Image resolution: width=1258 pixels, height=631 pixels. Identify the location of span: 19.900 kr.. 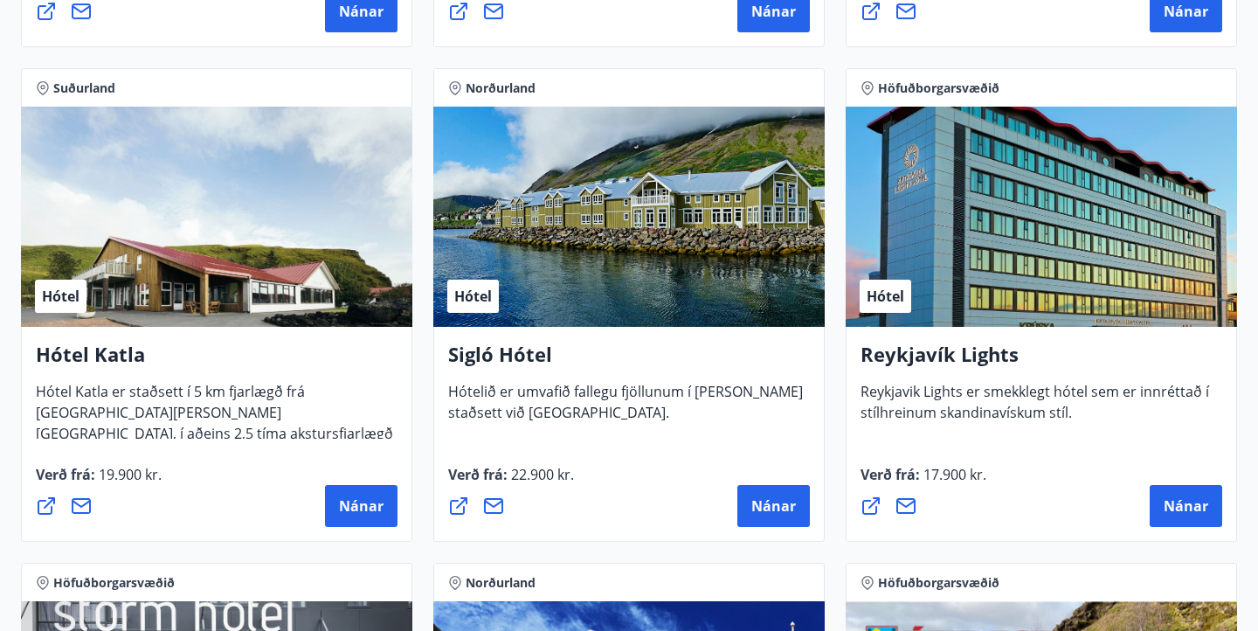
(128, 474).